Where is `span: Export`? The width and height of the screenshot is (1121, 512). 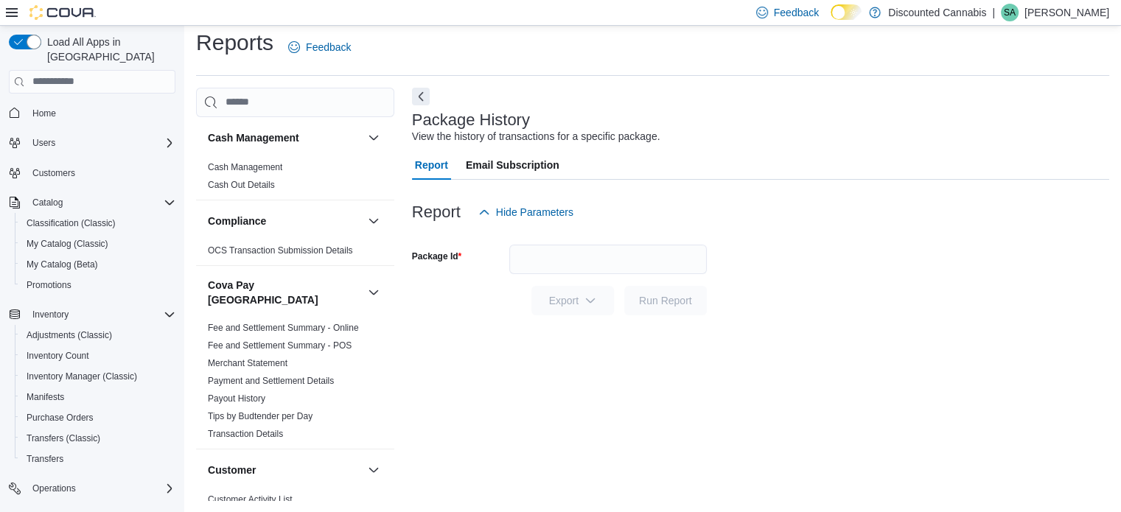
span: Export is located at coordinates (573, 301).